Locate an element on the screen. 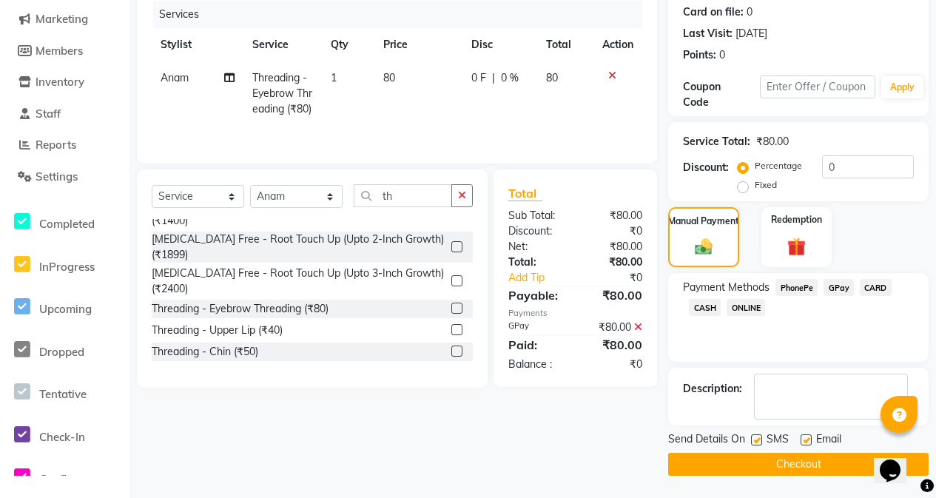 Image resolution: width=936 pixels, height=498 pixels. span: Payment Methods is located at coordinates (726, 287).